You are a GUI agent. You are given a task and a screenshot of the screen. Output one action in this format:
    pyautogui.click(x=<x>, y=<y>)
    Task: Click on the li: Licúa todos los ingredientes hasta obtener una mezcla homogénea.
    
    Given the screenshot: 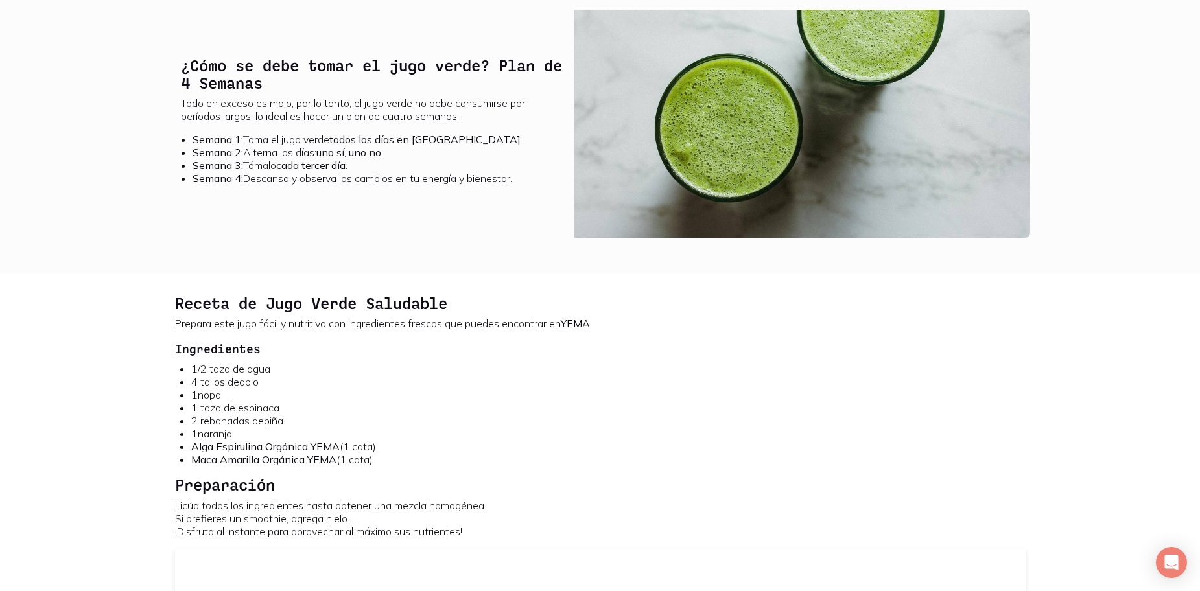 What is the action you would take?
    pyautogui.click(x=600, y=506)
    